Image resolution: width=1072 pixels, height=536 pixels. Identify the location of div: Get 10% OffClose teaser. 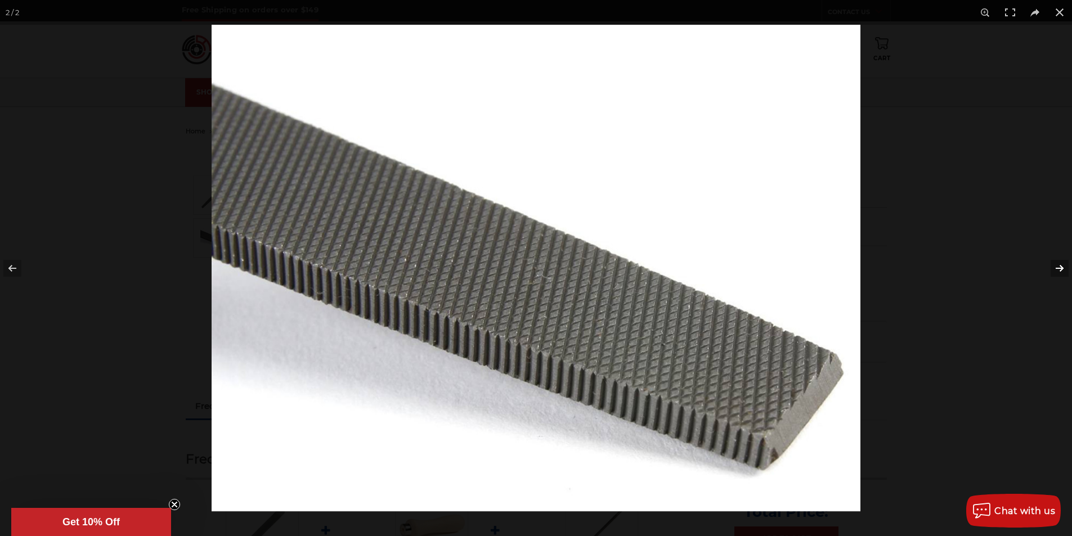
(91, 522).